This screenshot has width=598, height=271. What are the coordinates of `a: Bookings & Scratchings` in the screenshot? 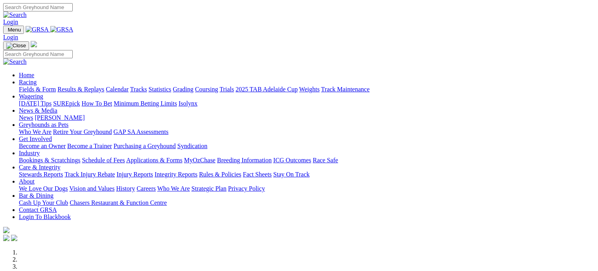 It's located at (50, 160).